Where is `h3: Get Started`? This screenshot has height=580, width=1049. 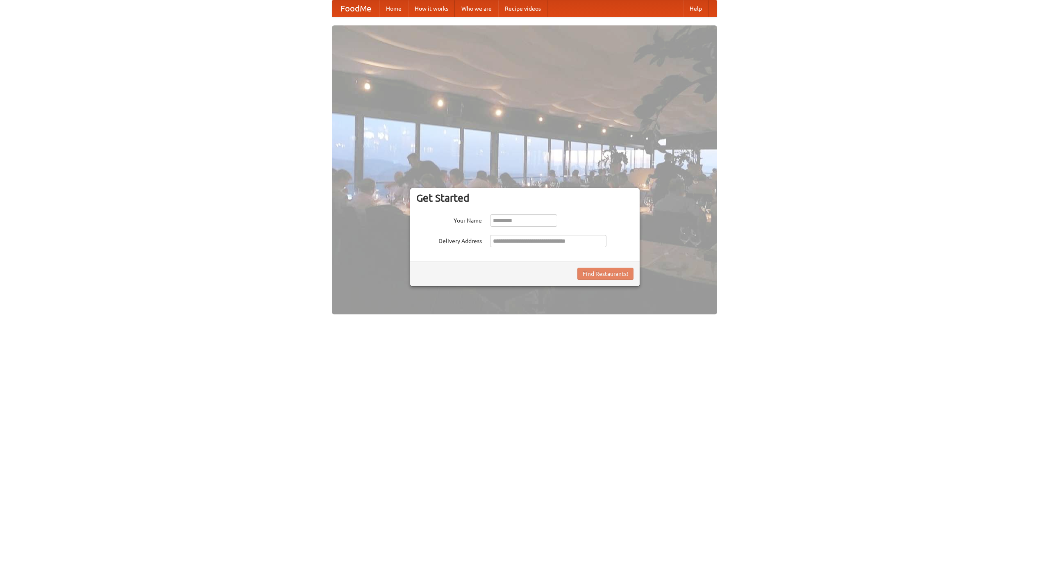
h3: Get Started is located at coordinates (525, 198).